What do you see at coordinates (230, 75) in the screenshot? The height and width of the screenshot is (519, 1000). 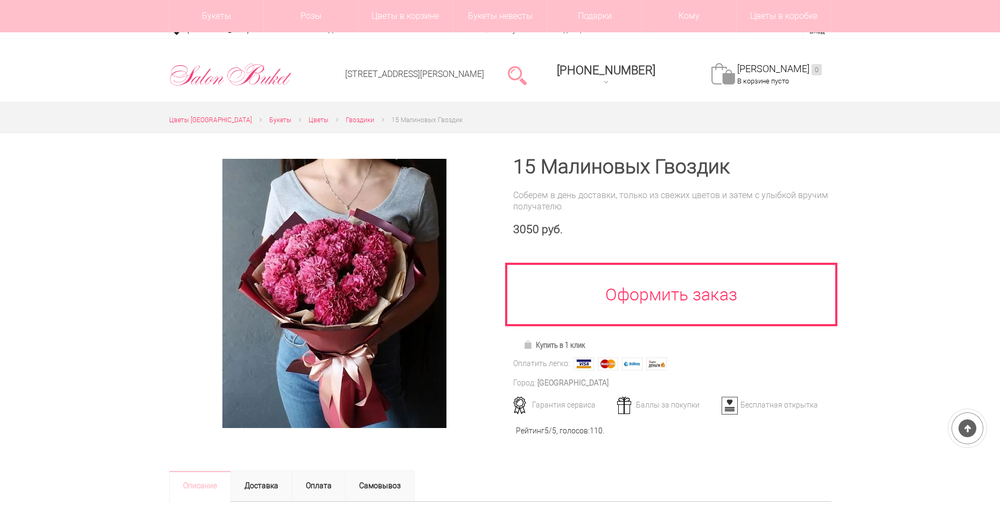 I see `img: Цветы Нижний Новгород` at bounding box center [230, 75].